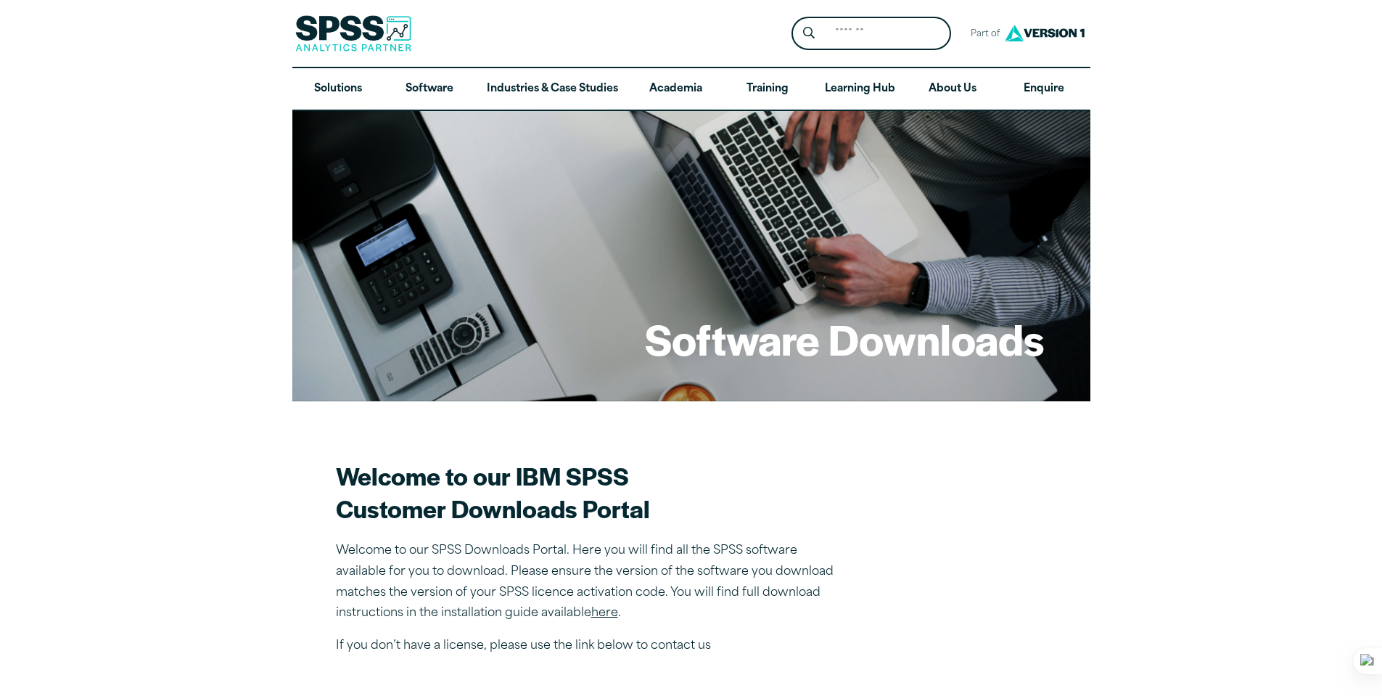 The image size is (1382, 696). What do you see at coordinates (552, 89) in the screenshot?
I see `a: Industries & Case Studies` at bounding box center [552, 89].